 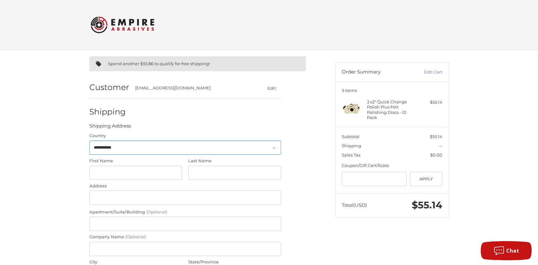 I want to click on label: First Name, so click(x=136, y=161).